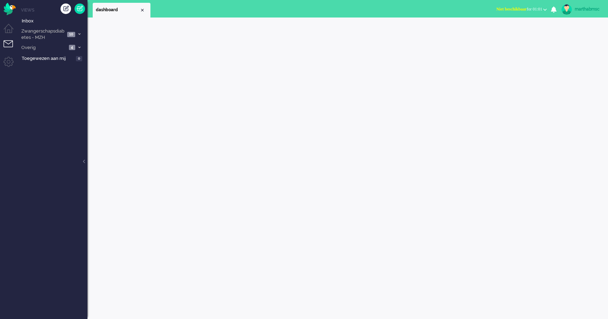 The width and height of the screenshot is (608, 319). What do you see at coordinates (43, 34) in the screenshot?
I see `span: Zwangerschapsdiabetes - MZH` at bounding box center [43, 34].